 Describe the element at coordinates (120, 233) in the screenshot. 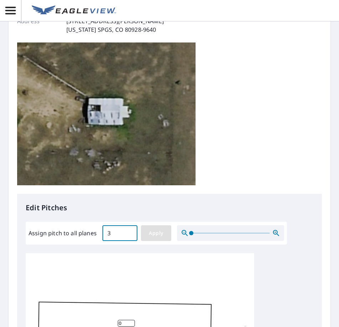

I see `input: 00.0` at that location.